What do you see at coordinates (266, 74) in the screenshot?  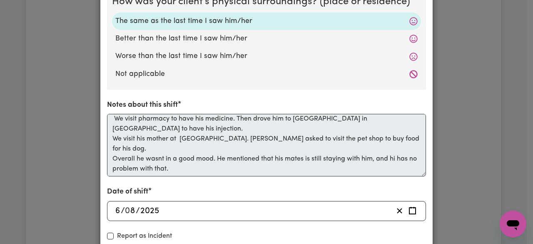 I see `label: Not applicable` at bounding box center [266, 74].